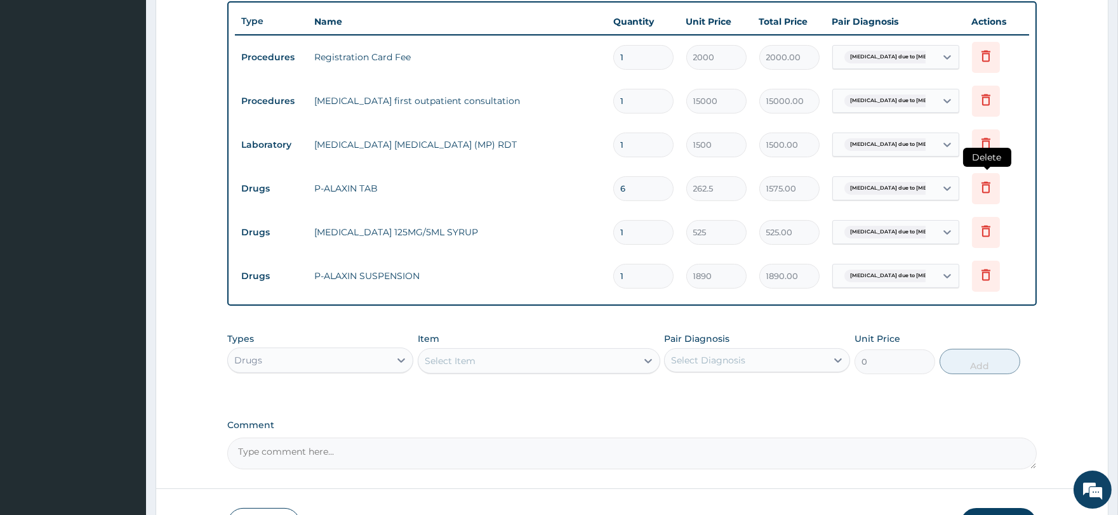 Image resolution: width=1118 pixels, height=515 pixels. Describe the element at coordinates (896, 22) in the screenshot. I see `th: Pair Diagnosis` at that location.